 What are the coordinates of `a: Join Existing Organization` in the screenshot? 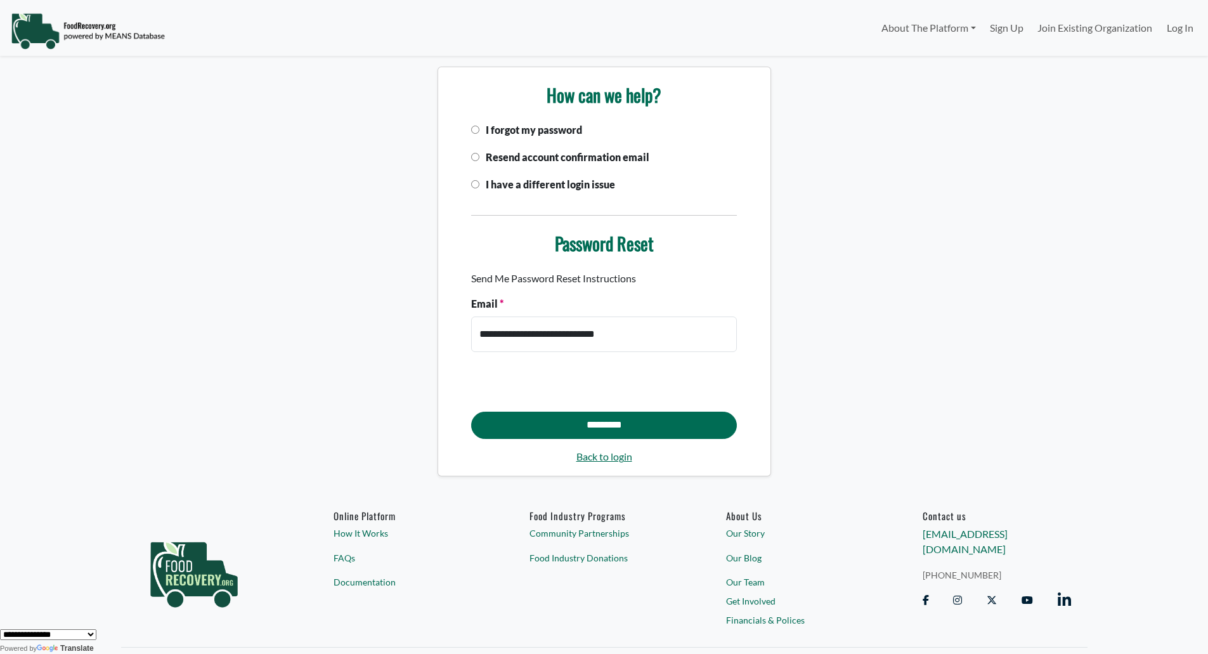 It's located at (1094, 28).